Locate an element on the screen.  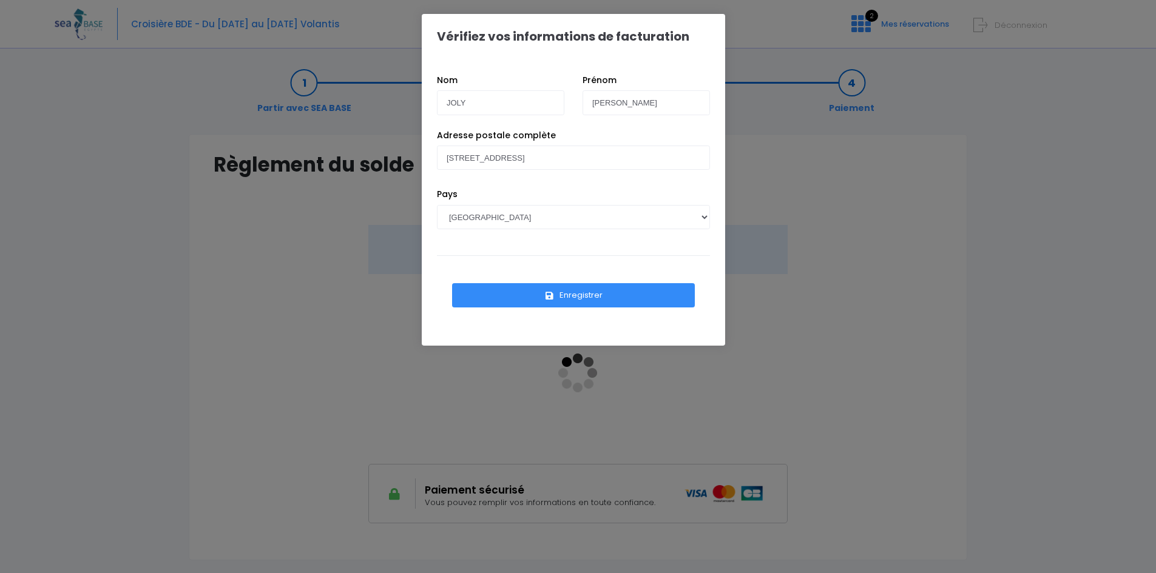
h1: Vérifiez vos informations de facturation is located at coordinates (563, 36).